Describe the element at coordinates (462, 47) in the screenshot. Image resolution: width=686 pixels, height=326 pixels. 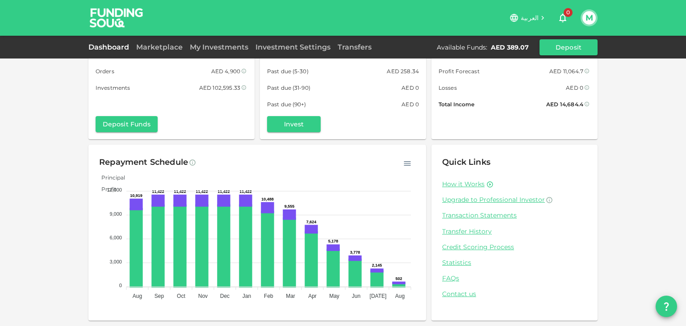
I see `div: Available Funds :` at that location.